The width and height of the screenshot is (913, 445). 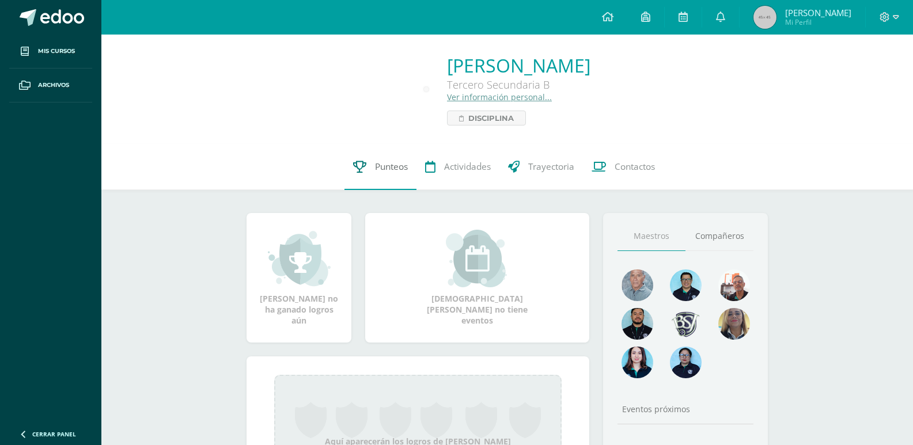 What do you see at coordinates (491, 118) in the screenshot?
I see `span: Disciplina` at bounding box center [491, 118].